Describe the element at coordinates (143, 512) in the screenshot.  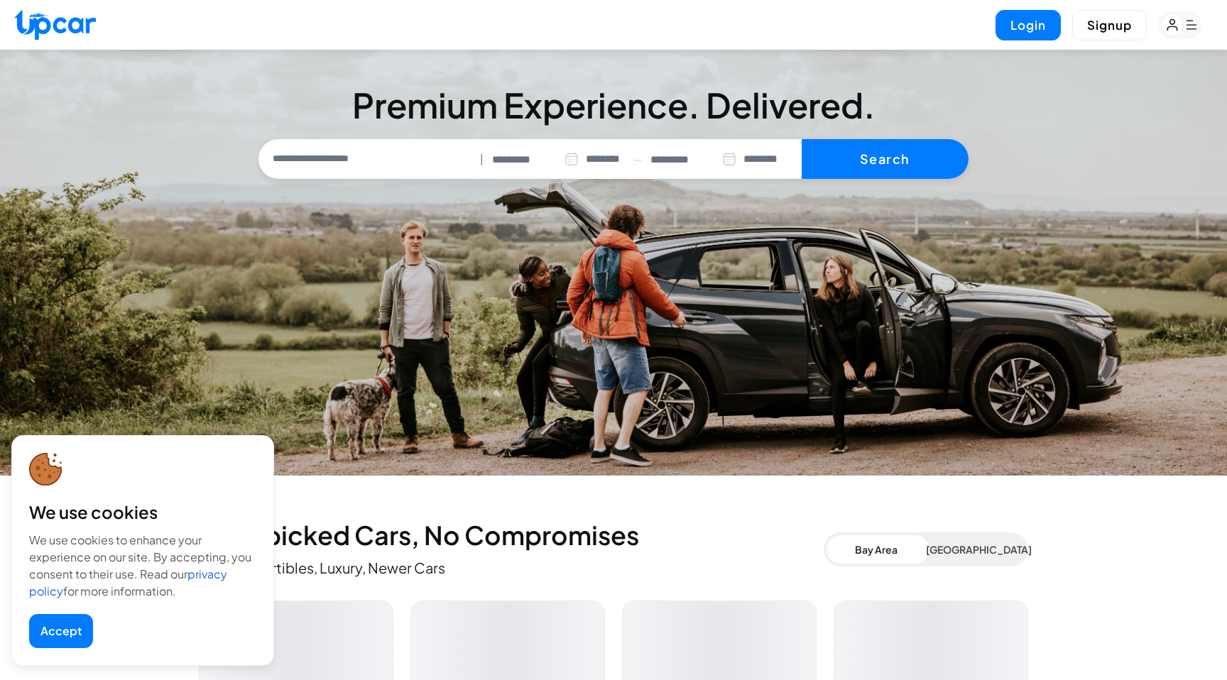
I see `div: We use cookies` at that location.